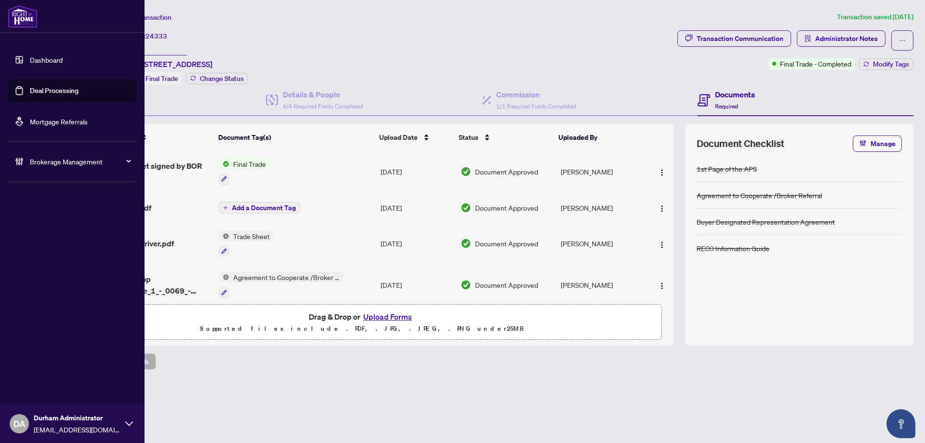 Image resolution: width=925 pixels, height=443 pixels. Describe the element at coordinates (217, 79) in the screenshot. I see `button: Change Status` at that location.